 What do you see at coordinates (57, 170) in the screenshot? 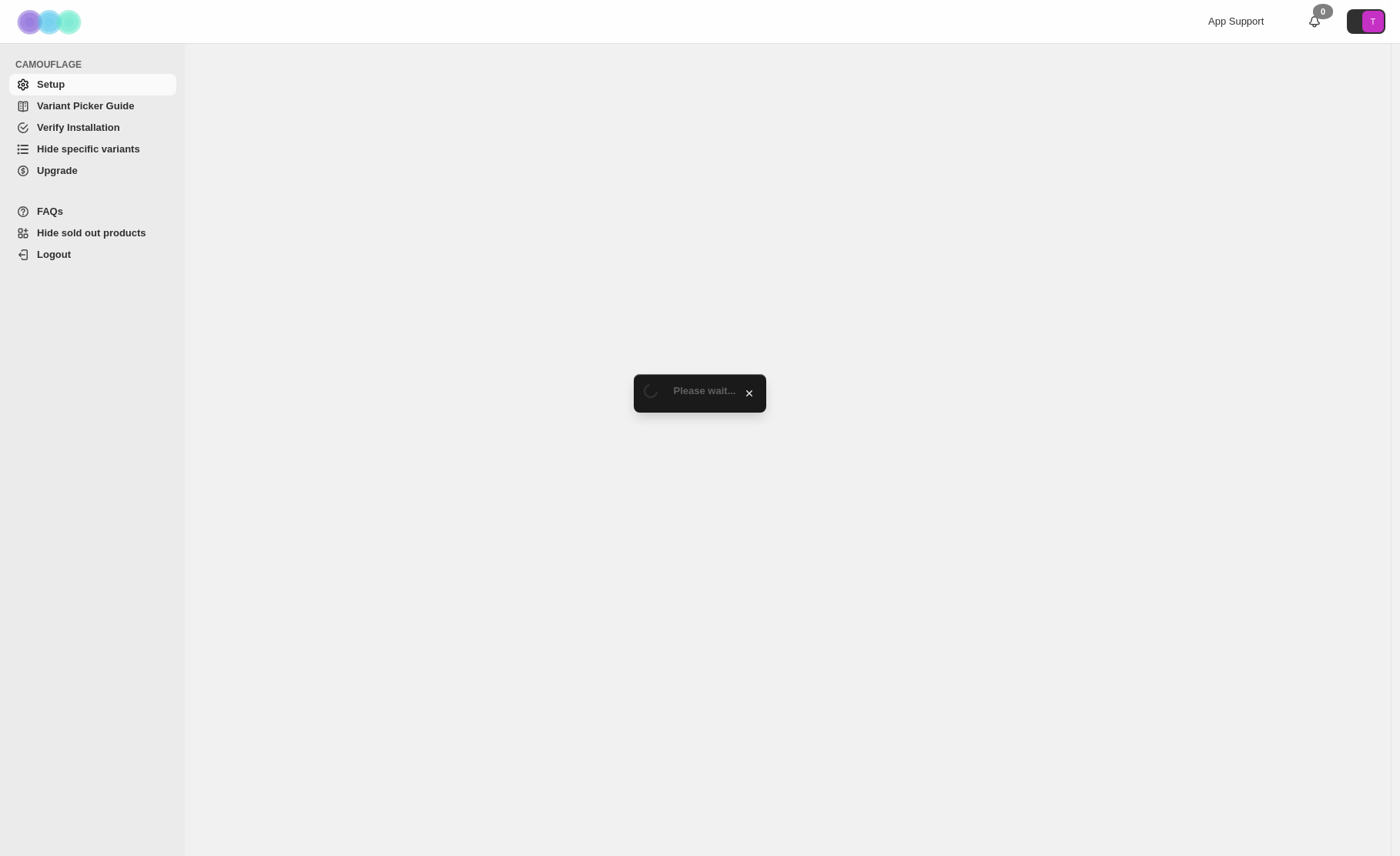
I see `span: Upgrade` at bounding box center [57, 170].